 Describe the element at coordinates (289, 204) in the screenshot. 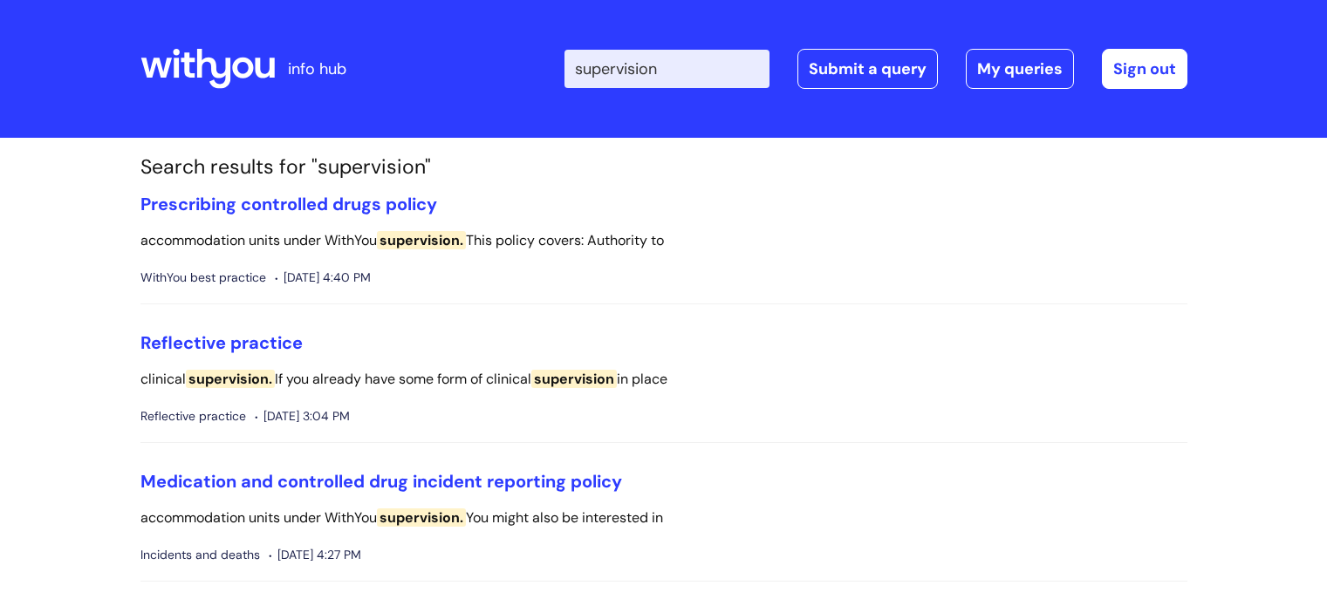

I see `a: Prescribing controlled drugs policy` at that location.